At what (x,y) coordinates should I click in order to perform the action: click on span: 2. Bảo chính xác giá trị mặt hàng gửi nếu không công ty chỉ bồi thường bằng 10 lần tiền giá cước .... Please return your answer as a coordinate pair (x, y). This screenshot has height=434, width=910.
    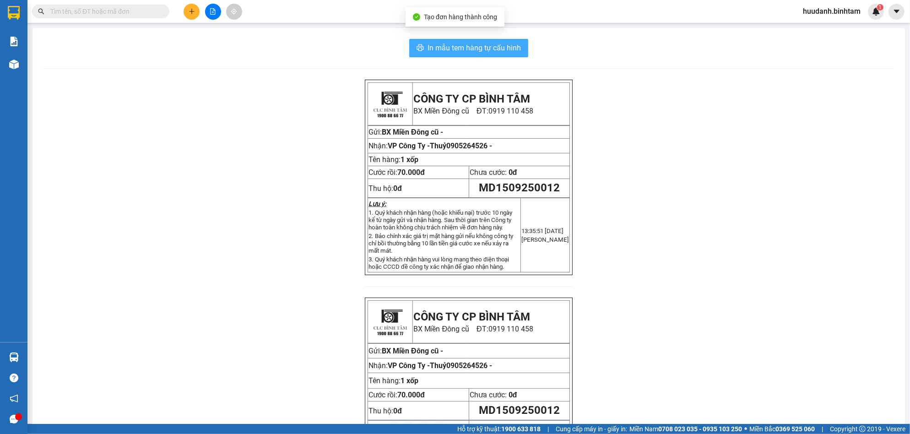
    Looking at the image, I should click on (441, 243).